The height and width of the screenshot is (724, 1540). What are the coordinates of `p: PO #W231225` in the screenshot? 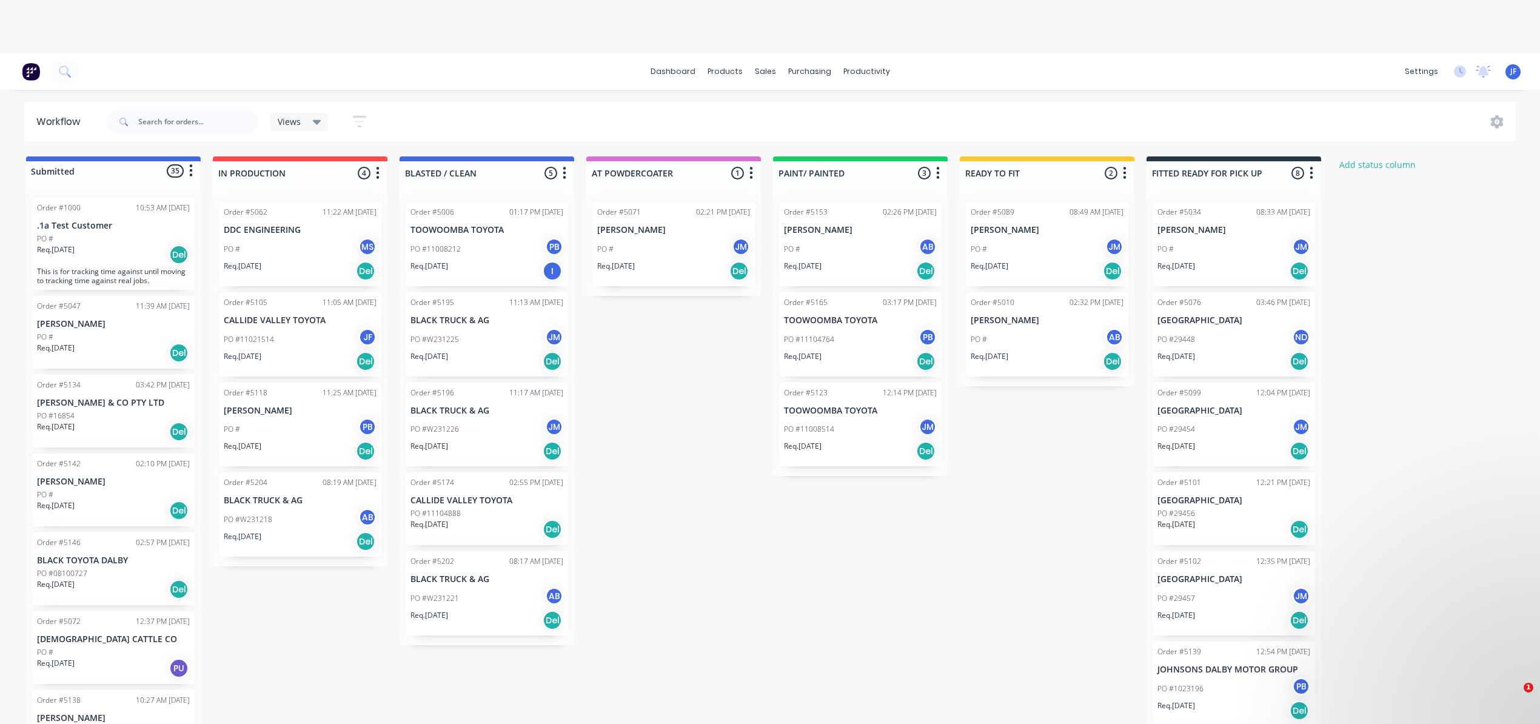 It's located at (435, 340).